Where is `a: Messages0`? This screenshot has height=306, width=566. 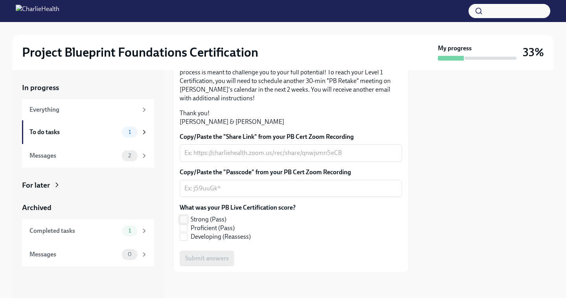
a: Messages0 is located at coordinates (88, 254).